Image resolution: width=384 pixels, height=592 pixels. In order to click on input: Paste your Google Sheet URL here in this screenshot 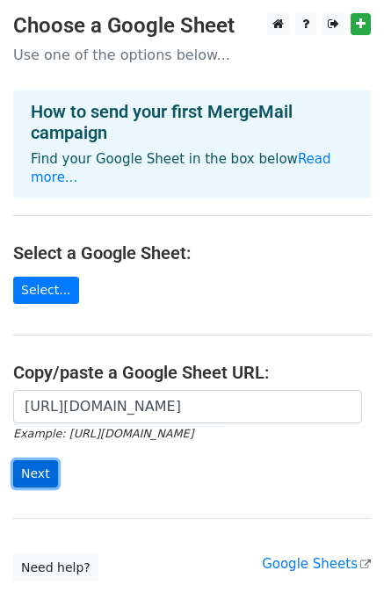, I will do `click(187, 407)`.